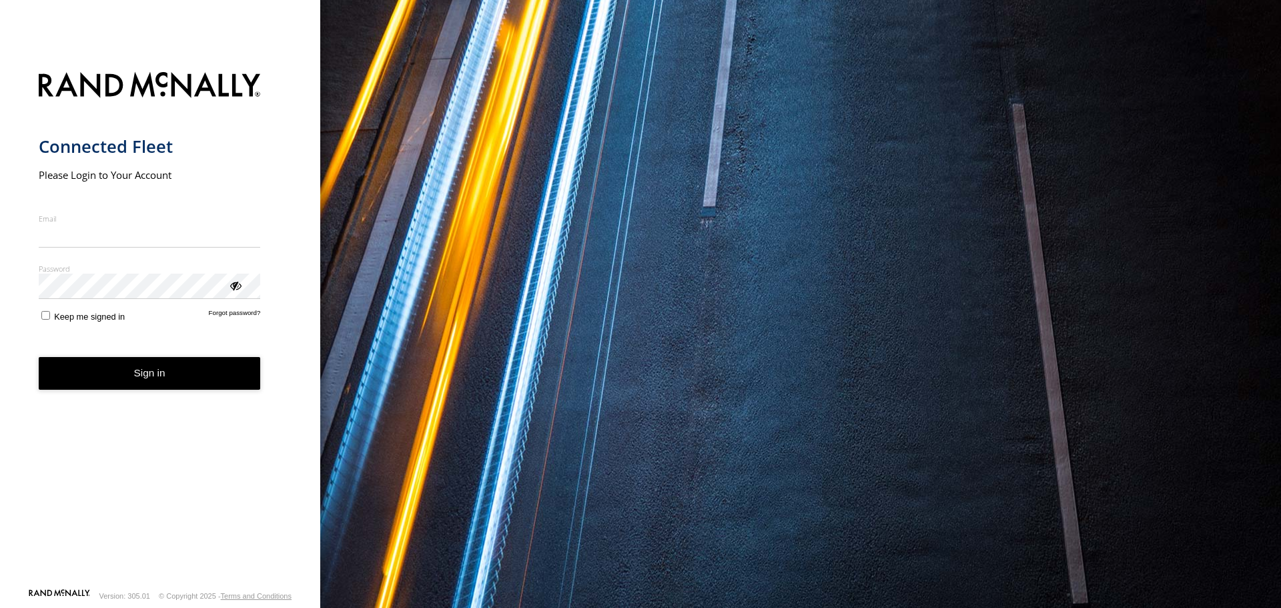 This screenshot has height=608, width=1281. What do you see at coordinates (225, 596) in the screenshot?
I see `div: © Copyright 2025 -` at bounding box center [225, 596].